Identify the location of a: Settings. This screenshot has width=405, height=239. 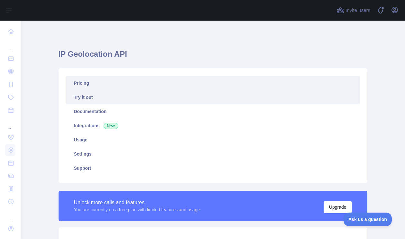
(213, 154).